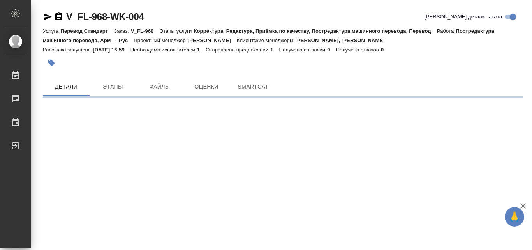 The image size is (532, 250). What do you see at coordinates (145, 31) in the screenshot?
I see `p: V_FL-968` at bounding box center [145, 31].